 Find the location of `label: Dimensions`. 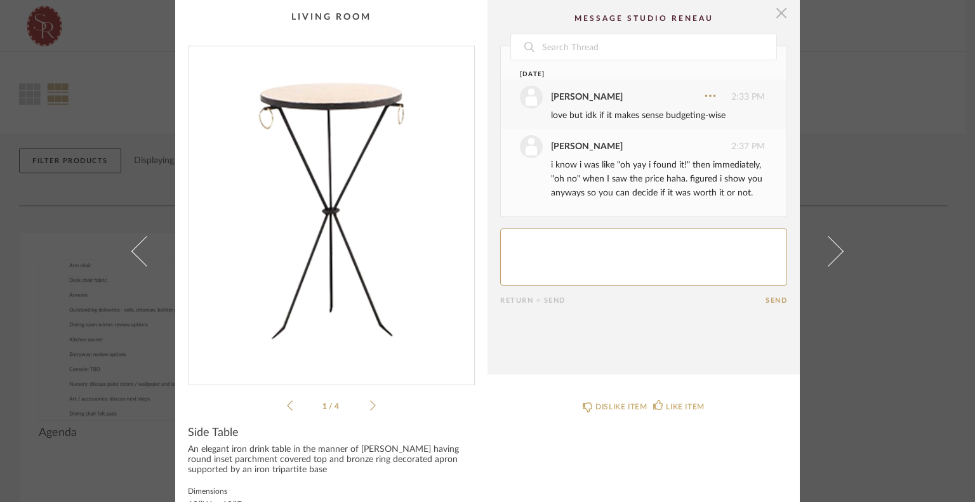

label: Dimensions is located at coordinates (226, 491).